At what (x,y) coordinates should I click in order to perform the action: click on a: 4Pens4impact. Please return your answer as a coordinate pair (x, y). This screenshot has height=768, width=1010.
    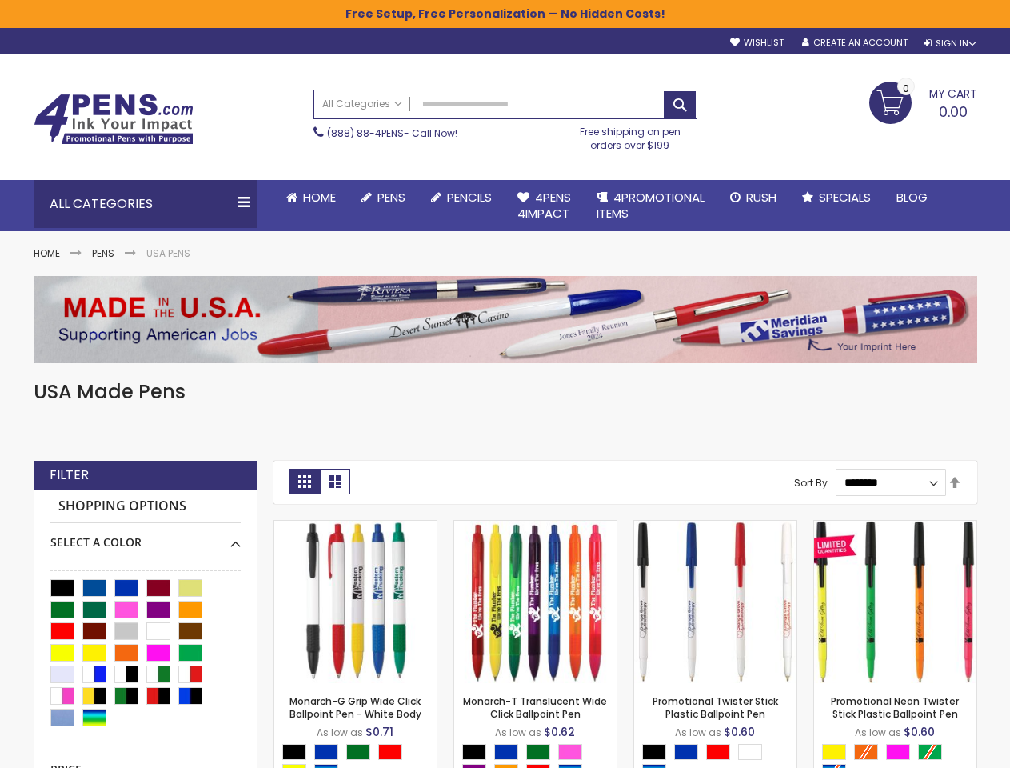
    Looking at the image, I should click on (544, 205).